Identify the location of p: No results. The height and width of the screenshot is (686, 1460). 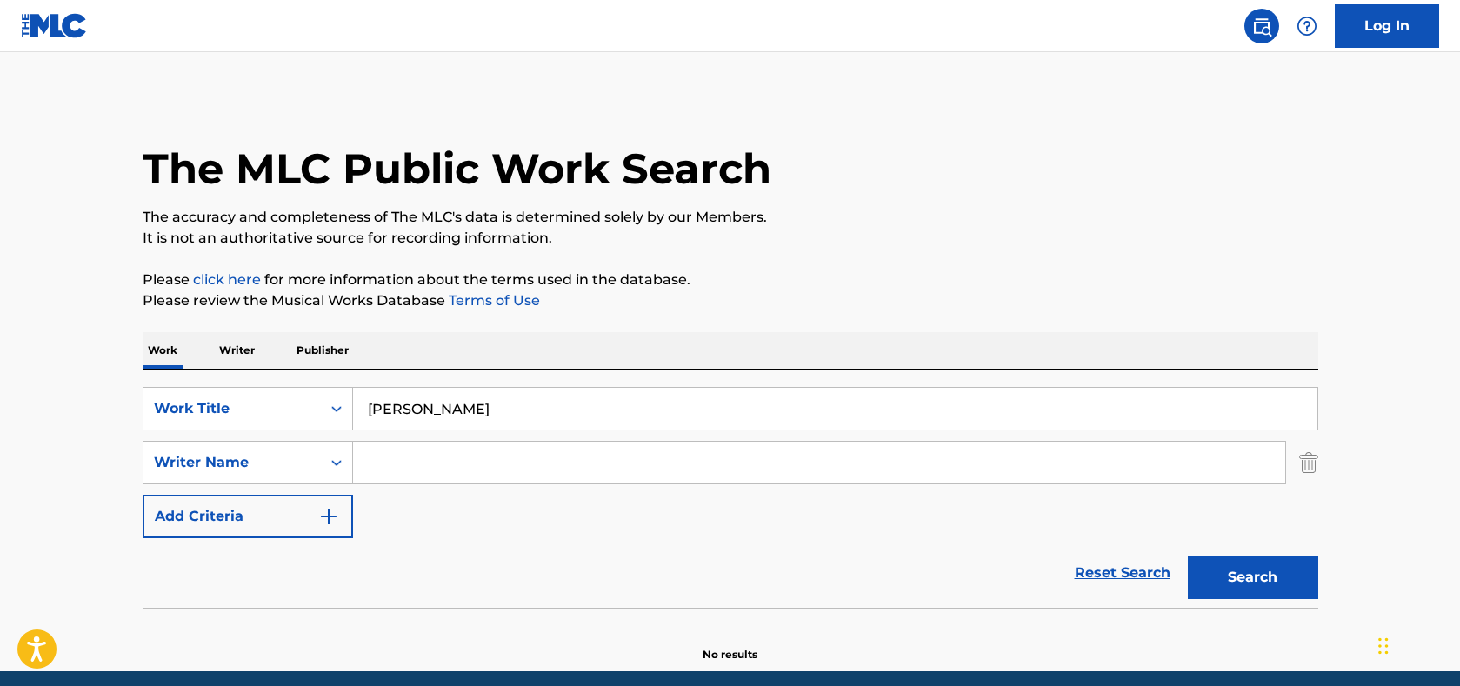
(729, 644).